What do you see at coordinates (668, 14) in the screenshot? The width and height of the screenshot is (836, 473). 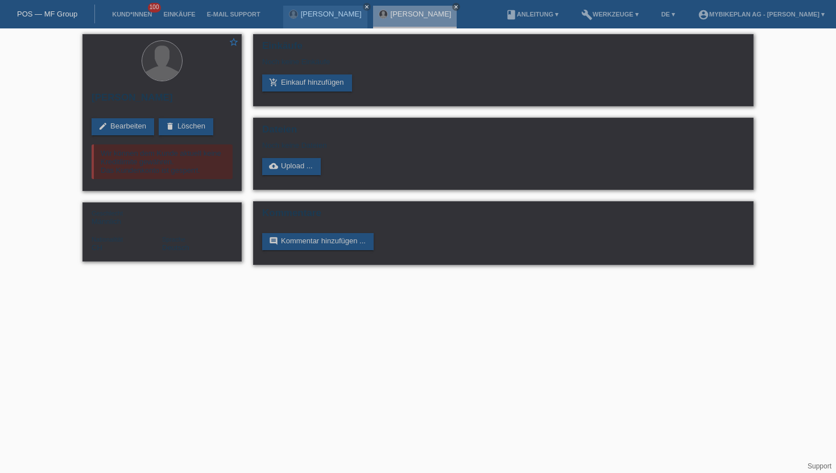 I see `a: DE ▾` at bounding box center [668, 14].